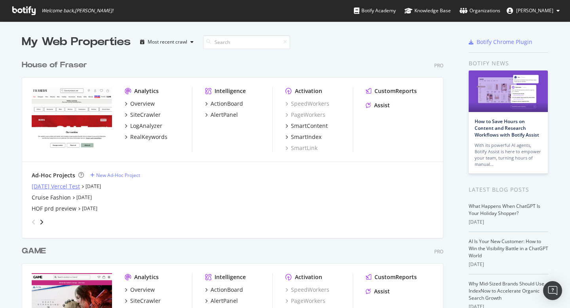 This screenshot has width=570, height=308. I want to click on div: New Ad-Hoc Project, so click(118, 175).